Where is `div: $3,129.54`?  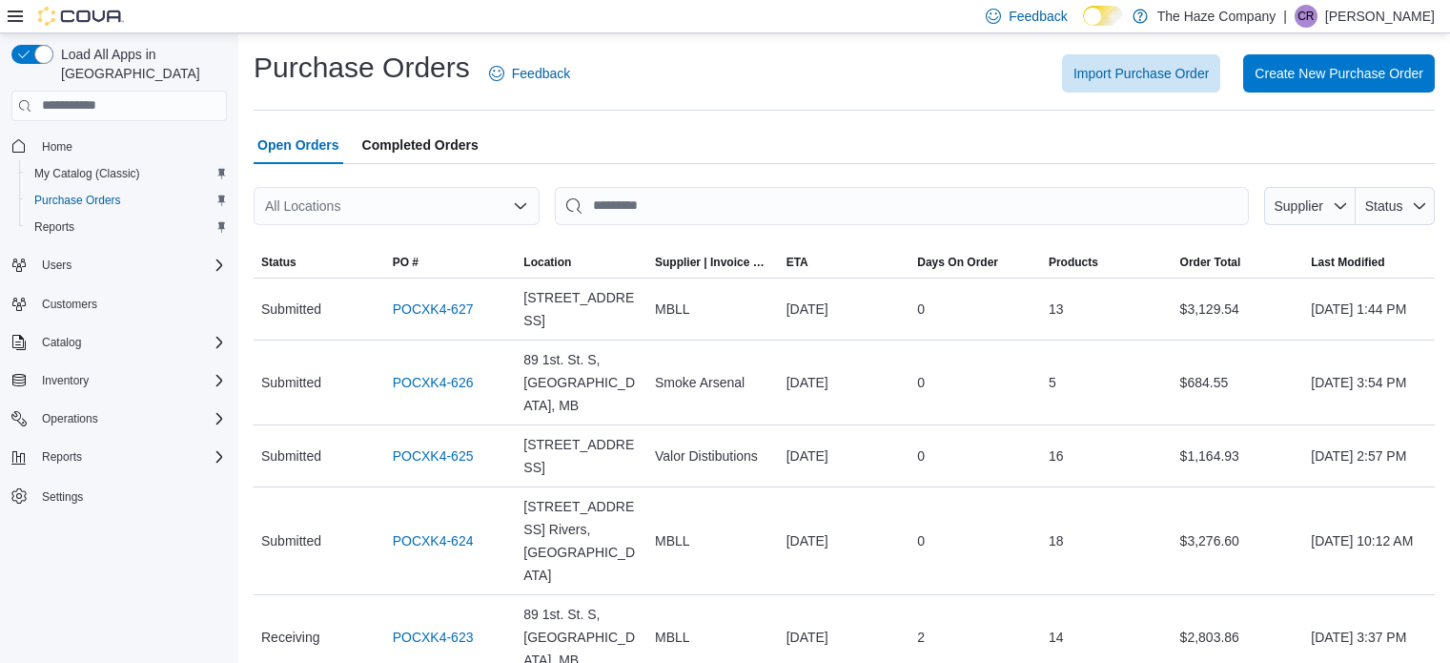 div: $3,129.54 is located at coordinates (1238, 309).